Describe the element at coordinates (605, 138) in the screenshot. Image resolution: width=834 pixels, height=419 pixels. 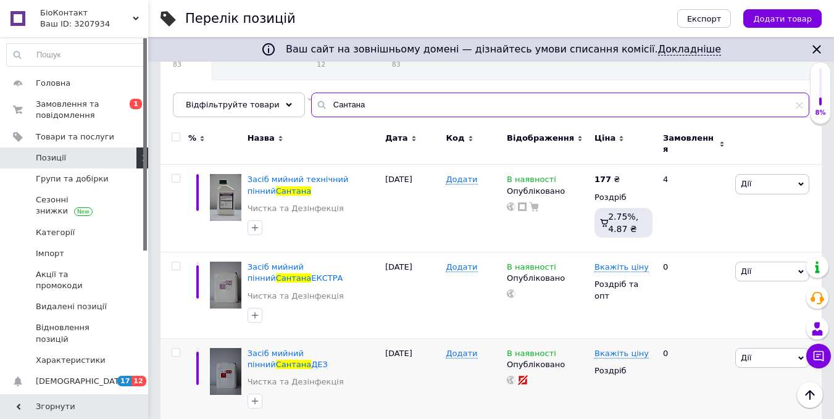
I see `span: Ціна` at that location.